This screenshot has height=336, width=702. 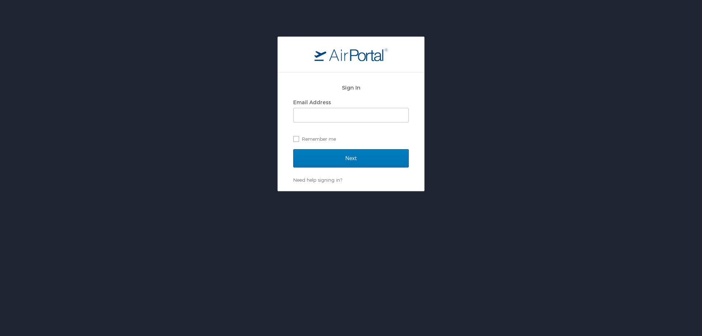 I want to click on input: Next, so click(x=351, y=158).